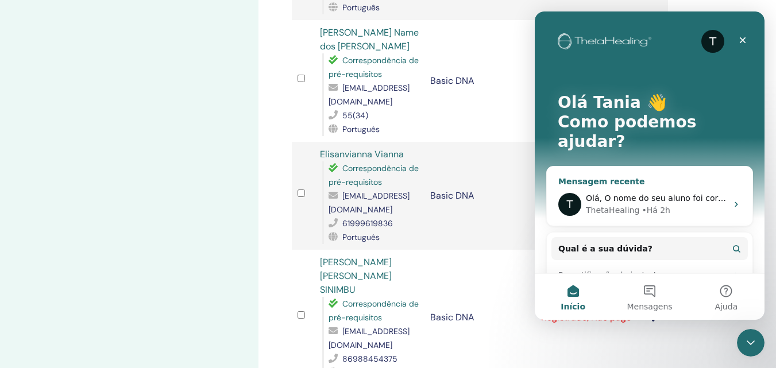 This screenshot has height=368, width=776. I want to click on span: Ajuda, so click(191, 295).